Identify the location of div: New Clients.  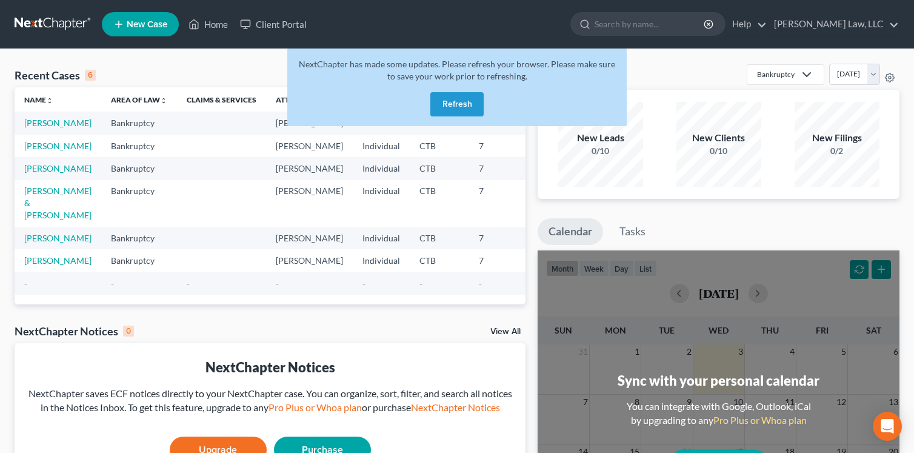
(719, 138).